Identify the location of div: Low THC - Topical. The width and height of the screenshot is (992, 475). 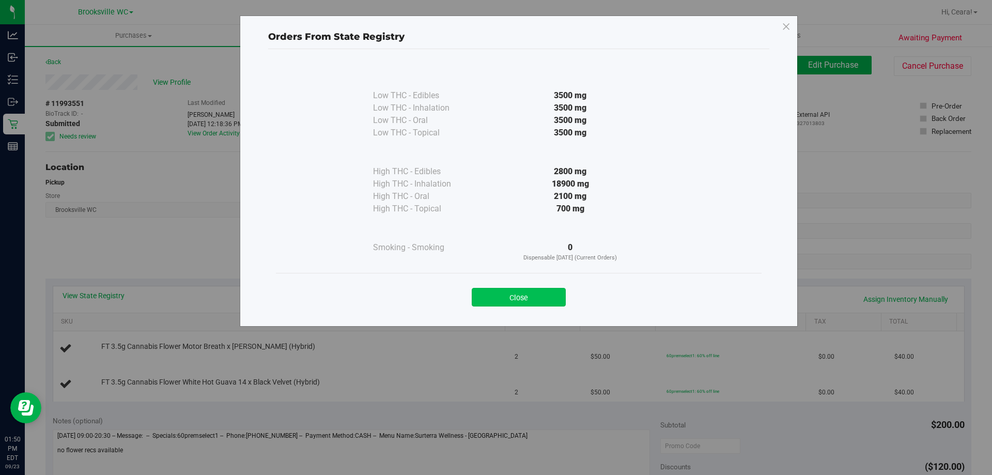
(425, 133).